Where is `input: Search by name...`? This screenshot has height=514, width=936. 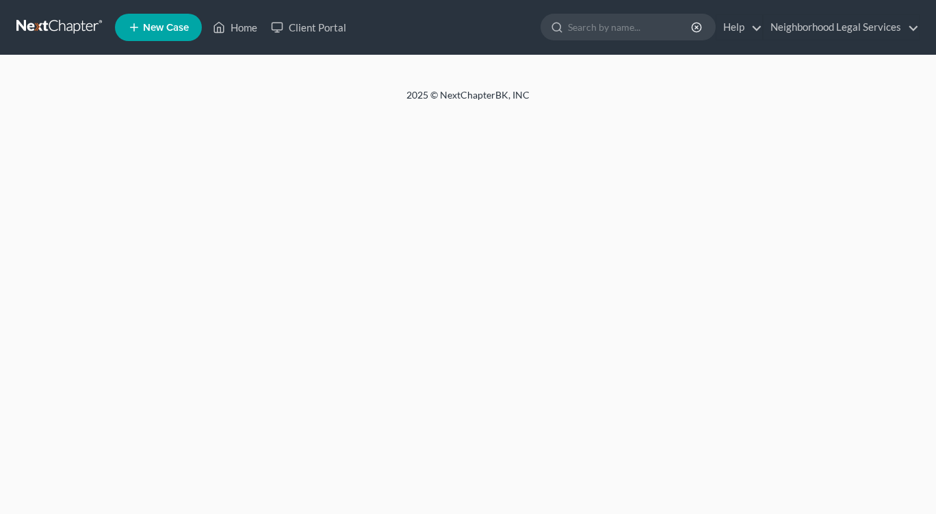 input: Search by name... is located at coordinates (630, 27).